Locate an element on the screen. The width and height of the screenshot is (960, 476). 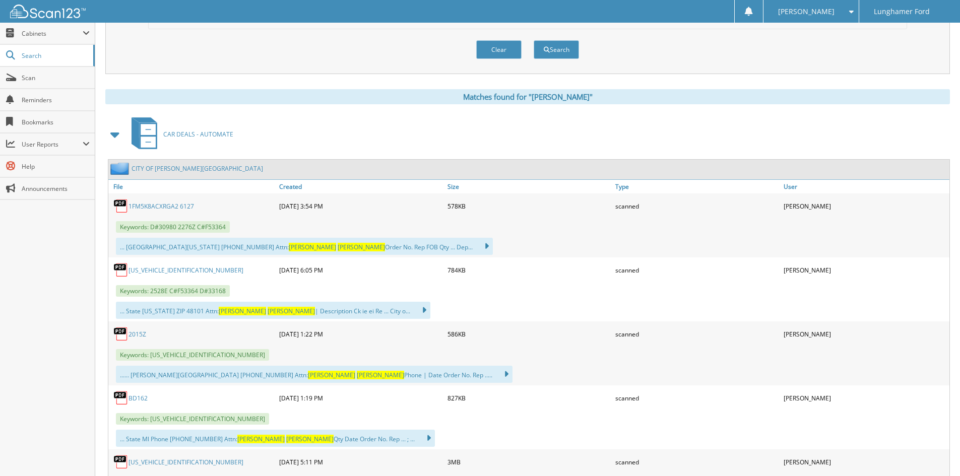
span: Scan is located at coordinates (55, 78).